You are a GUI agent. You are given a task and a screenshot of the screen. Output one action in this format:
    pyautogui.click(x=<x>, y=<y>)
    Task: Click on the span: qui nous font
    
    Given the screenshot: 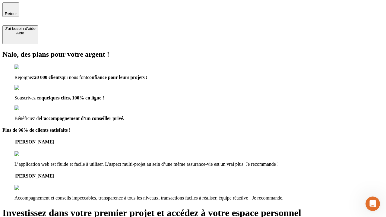 What is the action you would take?
    pyautogui.click(x=74, y=77)
    